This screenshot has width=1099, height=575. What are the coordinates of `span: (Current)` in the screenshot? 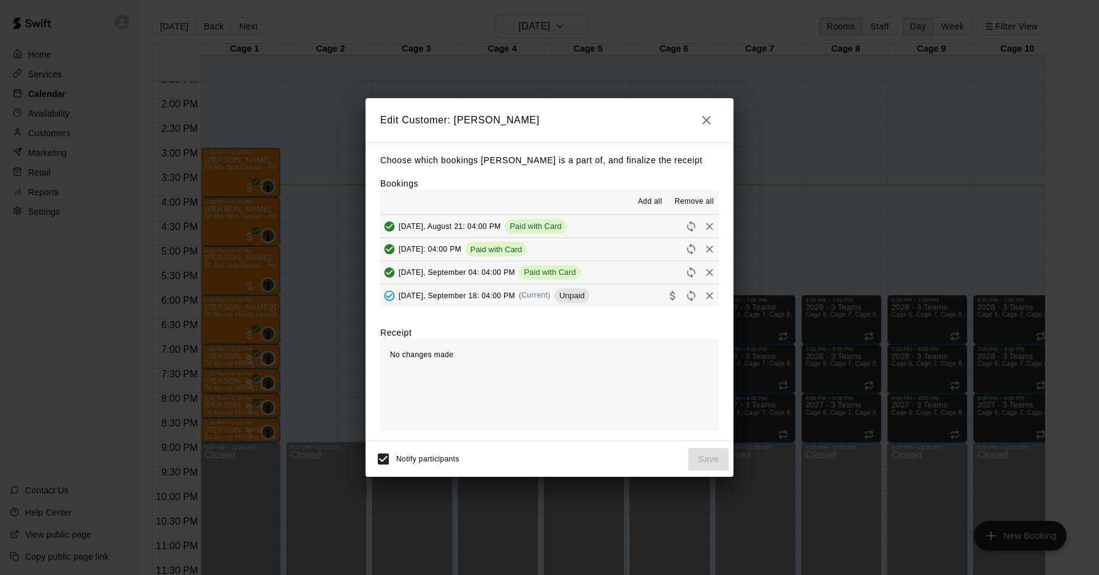 It's located at (535, 295).